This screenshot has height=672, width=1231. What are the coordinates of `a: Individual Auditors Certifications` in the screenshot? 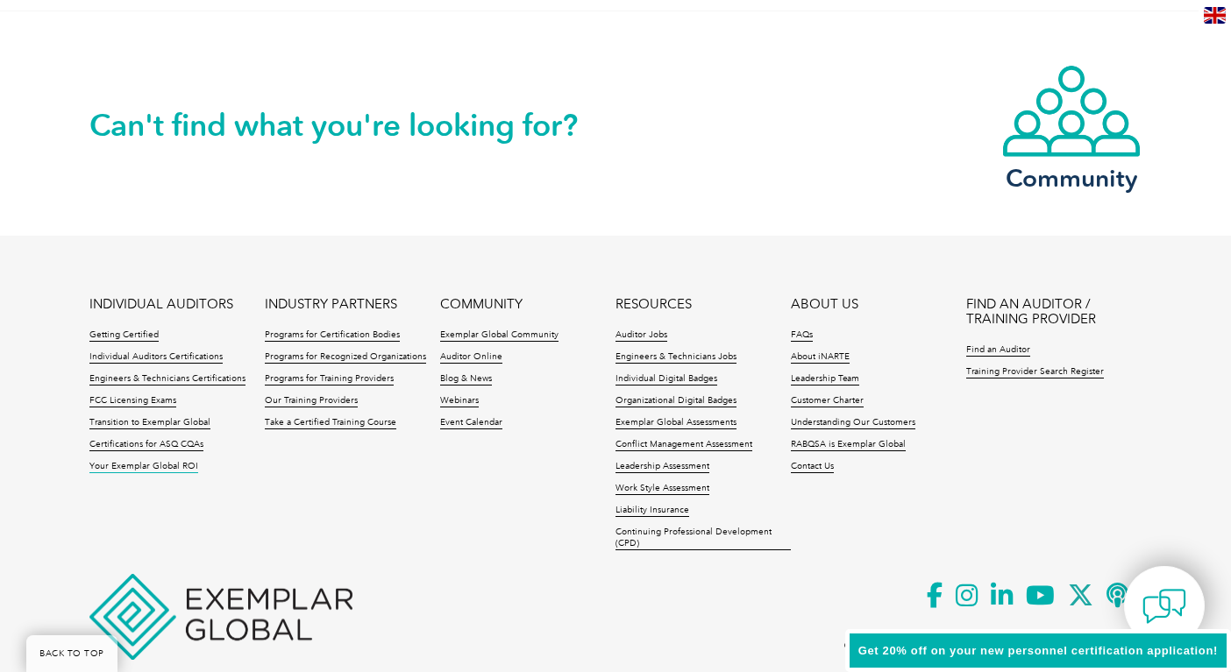 It's located at (156, 358).